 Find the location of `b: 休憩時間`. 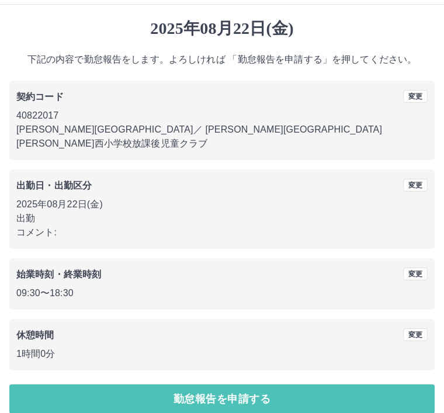

b: 休憩時間 is located at coordinates (35, 334).